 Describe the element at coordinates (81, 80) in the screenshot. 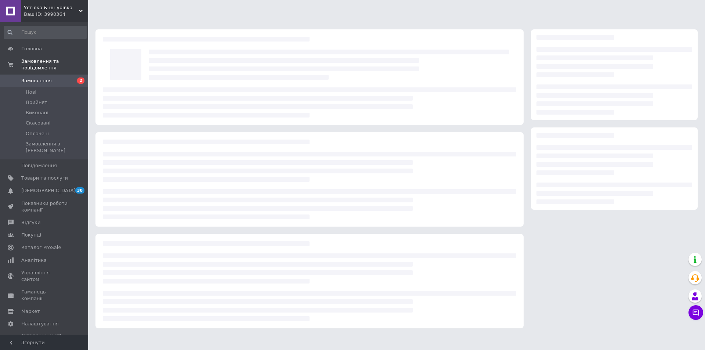

I see `span: 2` at that location.